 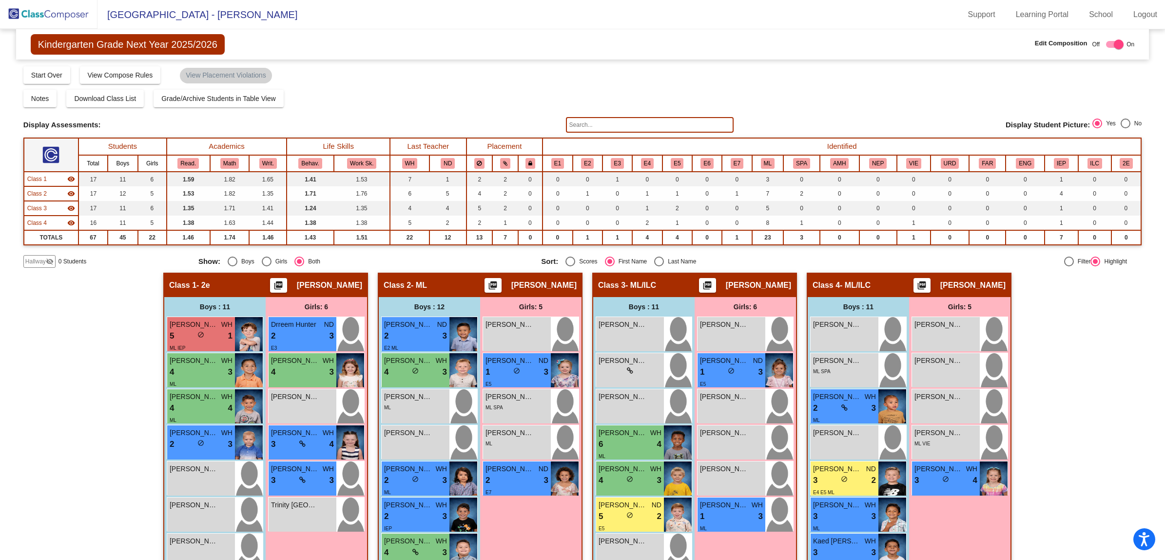 What do you see at coordinates (71, 179) in the screenshot?
I see `mat-icon: visibility` at bounding box center [71, 179].